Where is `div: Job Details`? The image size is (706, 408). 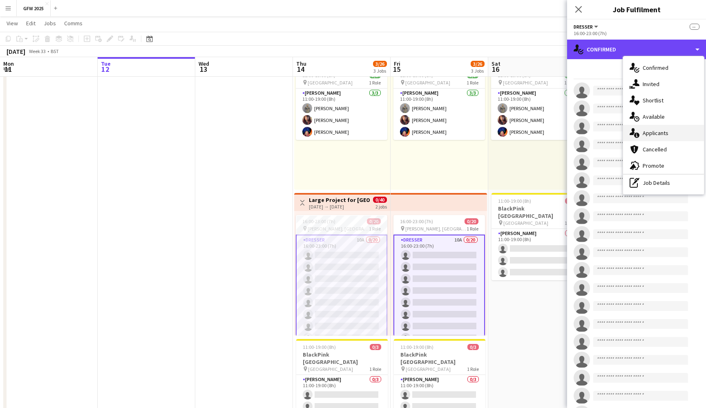 div: Job Details is located at coordinates (663, 183).